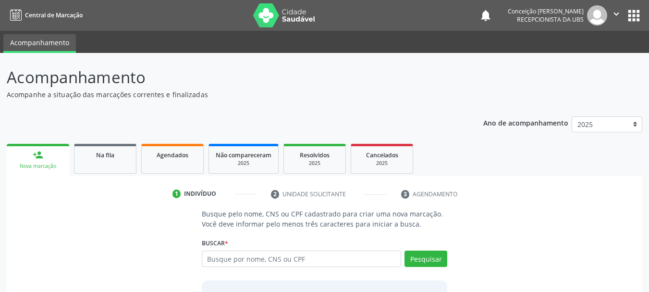 The image size is (649, 292). I want to click on span: Recepcionista da UBS, so click(550, 19).